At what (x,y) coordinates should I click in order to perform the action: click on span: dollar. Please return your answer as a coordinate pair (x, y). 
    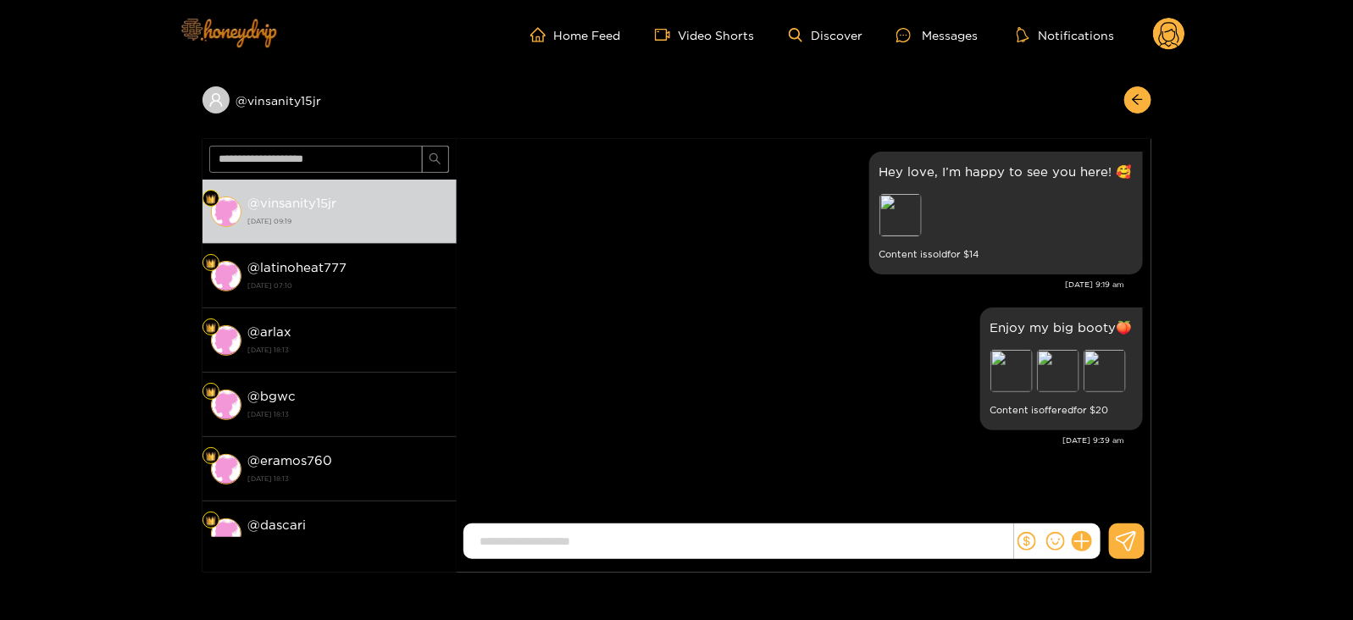
    Looking at the image, I should click on (1026, 541).